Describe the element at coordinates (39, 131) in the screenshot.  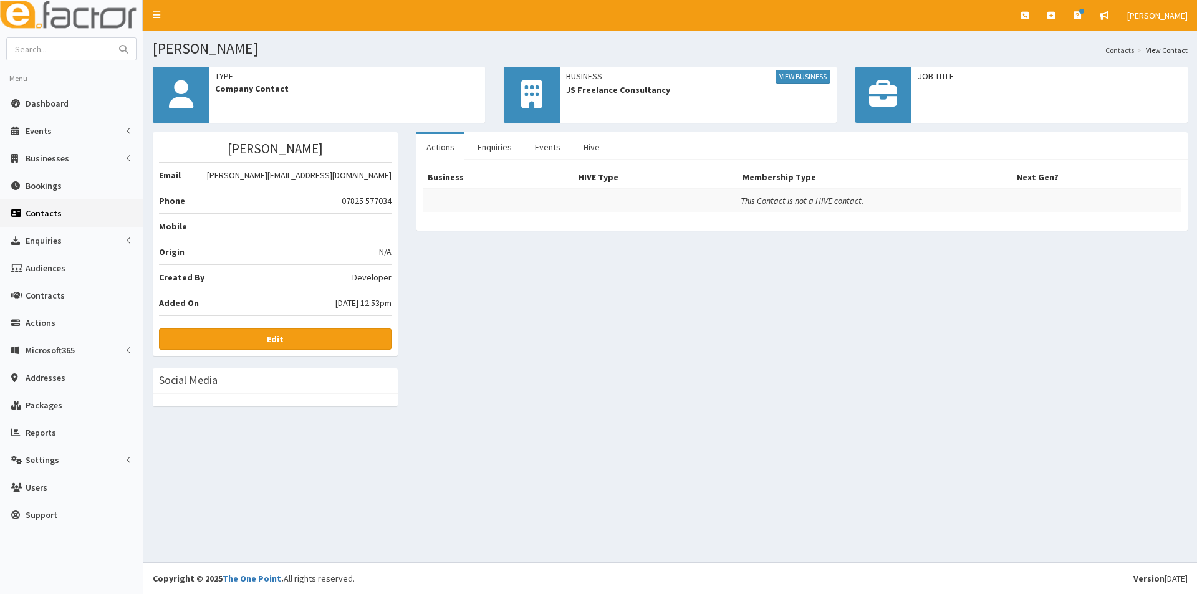
I see `span: Events` at that location.